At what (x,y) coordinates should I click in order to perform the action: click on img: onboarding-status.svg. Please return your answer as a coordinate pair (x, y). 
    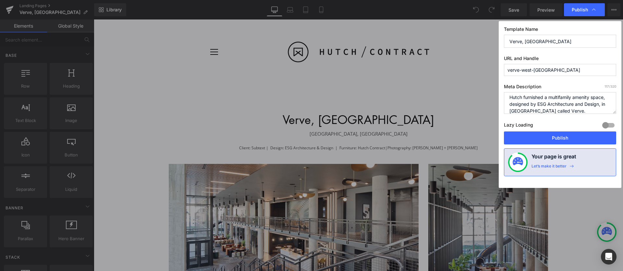
    Looking at the image, I should click on (518, 162).